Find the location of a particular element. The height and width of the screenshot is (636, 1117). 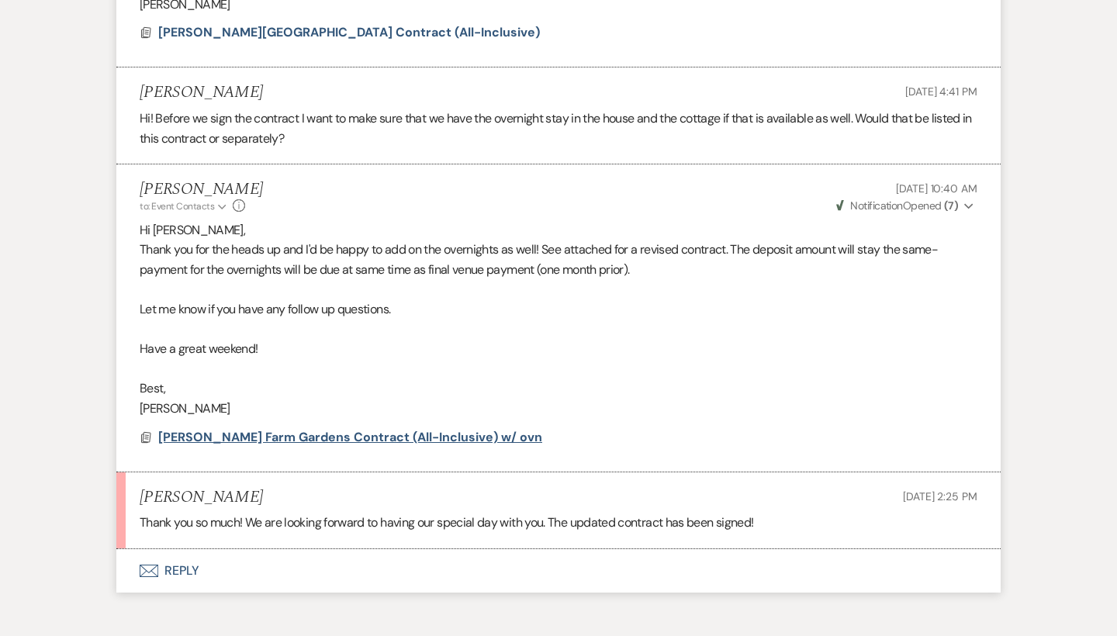

p: Thank you so much! We are looking forward to having our special day with you. The updated contrac... is located at coordinates (559, 523).